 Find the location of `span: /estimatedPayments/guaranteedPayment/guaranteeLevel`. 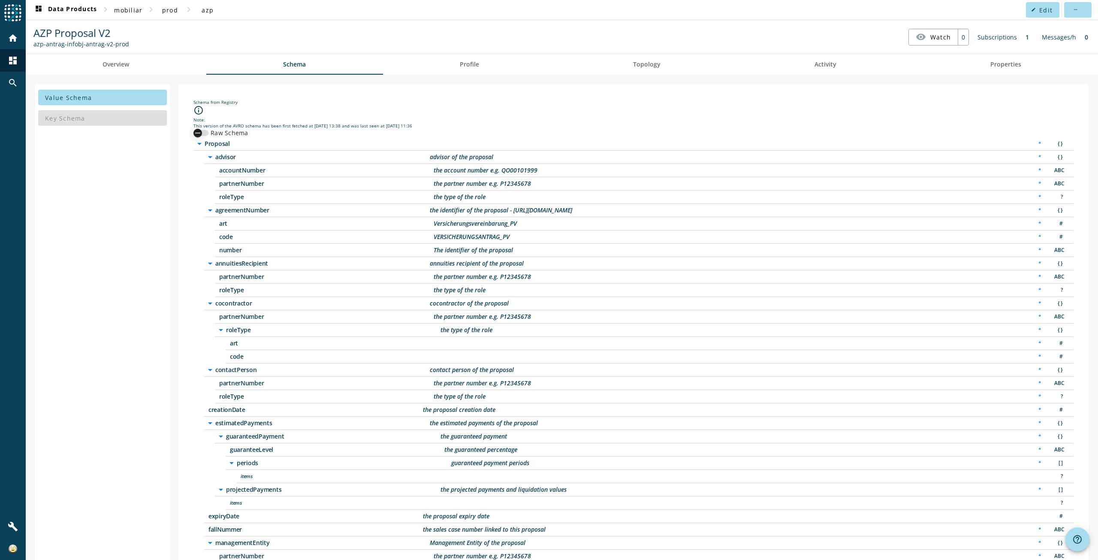

span: /estimatedPayments/guaranteedPayment/guaranteeLevel is located at coordinates (337, 450).